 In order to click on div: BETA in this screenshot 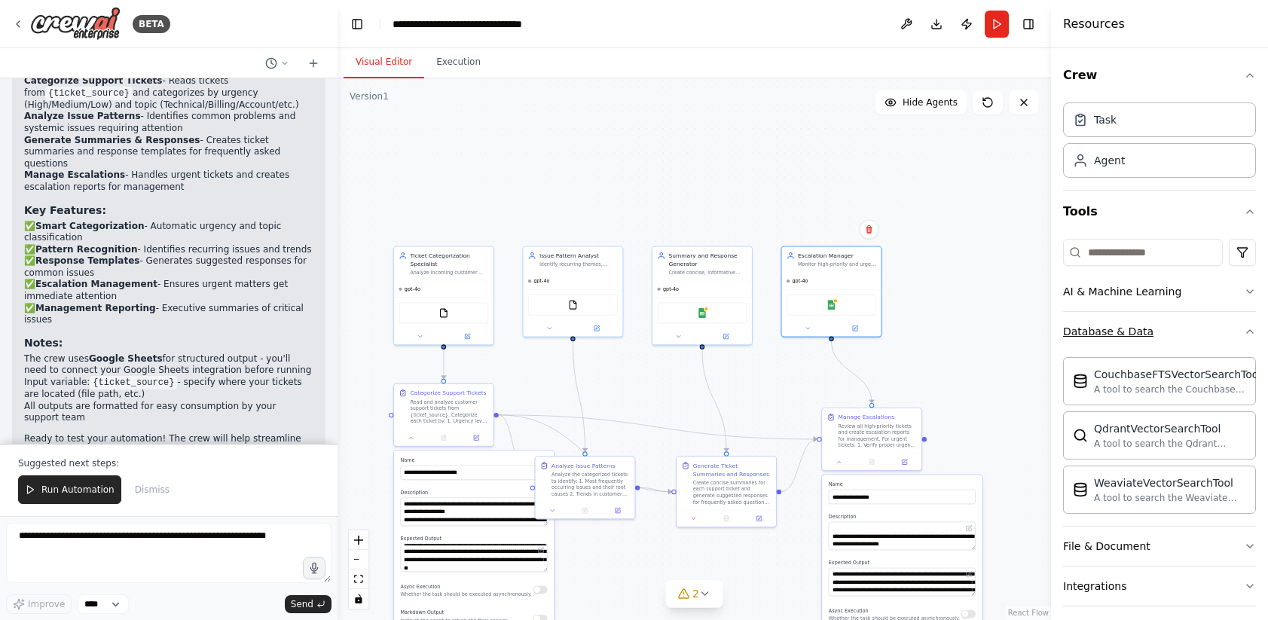, I will do `click(151, 24)`.